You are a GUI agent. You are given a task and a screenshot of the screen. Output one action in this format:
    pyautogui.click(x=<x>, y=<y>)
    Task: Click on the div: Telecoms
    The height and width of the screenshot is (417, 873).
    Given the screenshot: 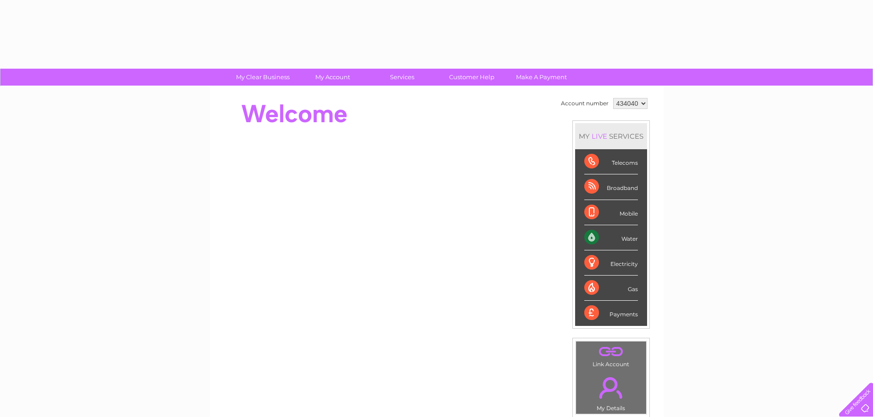 What is the action you would take?
    pyautogui.click(x=611, y=162)
    